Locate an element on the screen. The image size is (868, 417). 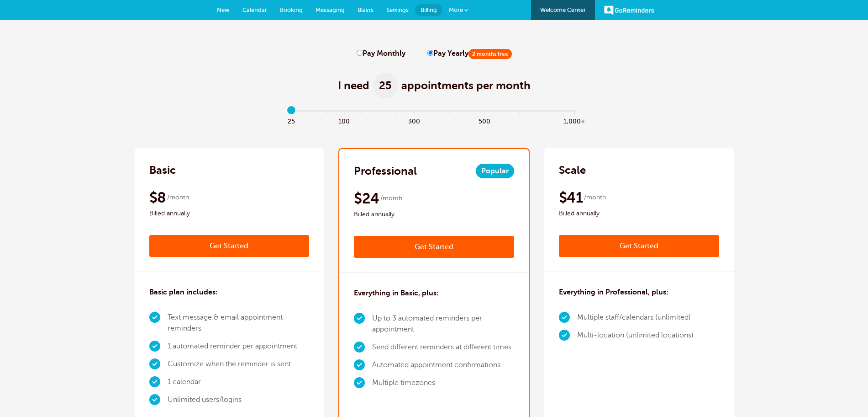
li: Multiple timezones is located at coordinates (443, 382).